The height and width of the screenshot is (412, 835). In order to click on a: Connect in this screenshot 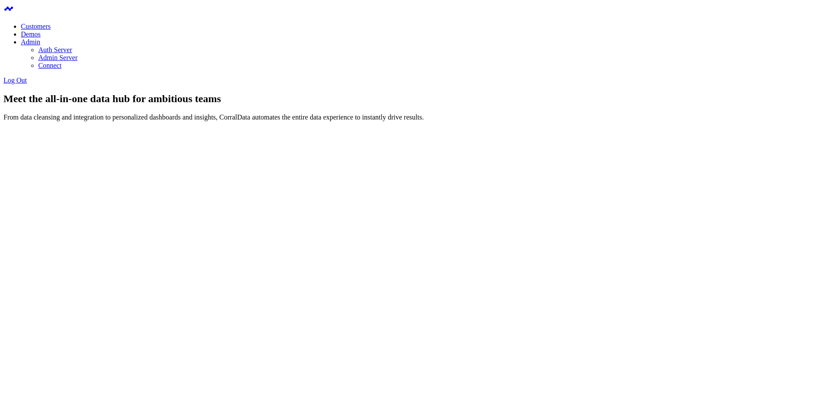, I will do `click(50, 65)`.